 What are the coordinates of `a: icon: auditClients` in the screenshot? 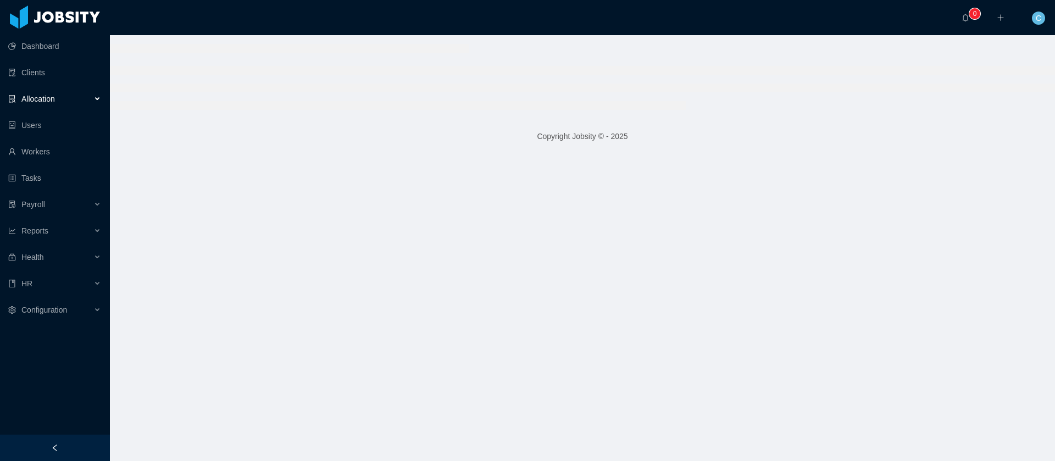 It's located at (54, 73).